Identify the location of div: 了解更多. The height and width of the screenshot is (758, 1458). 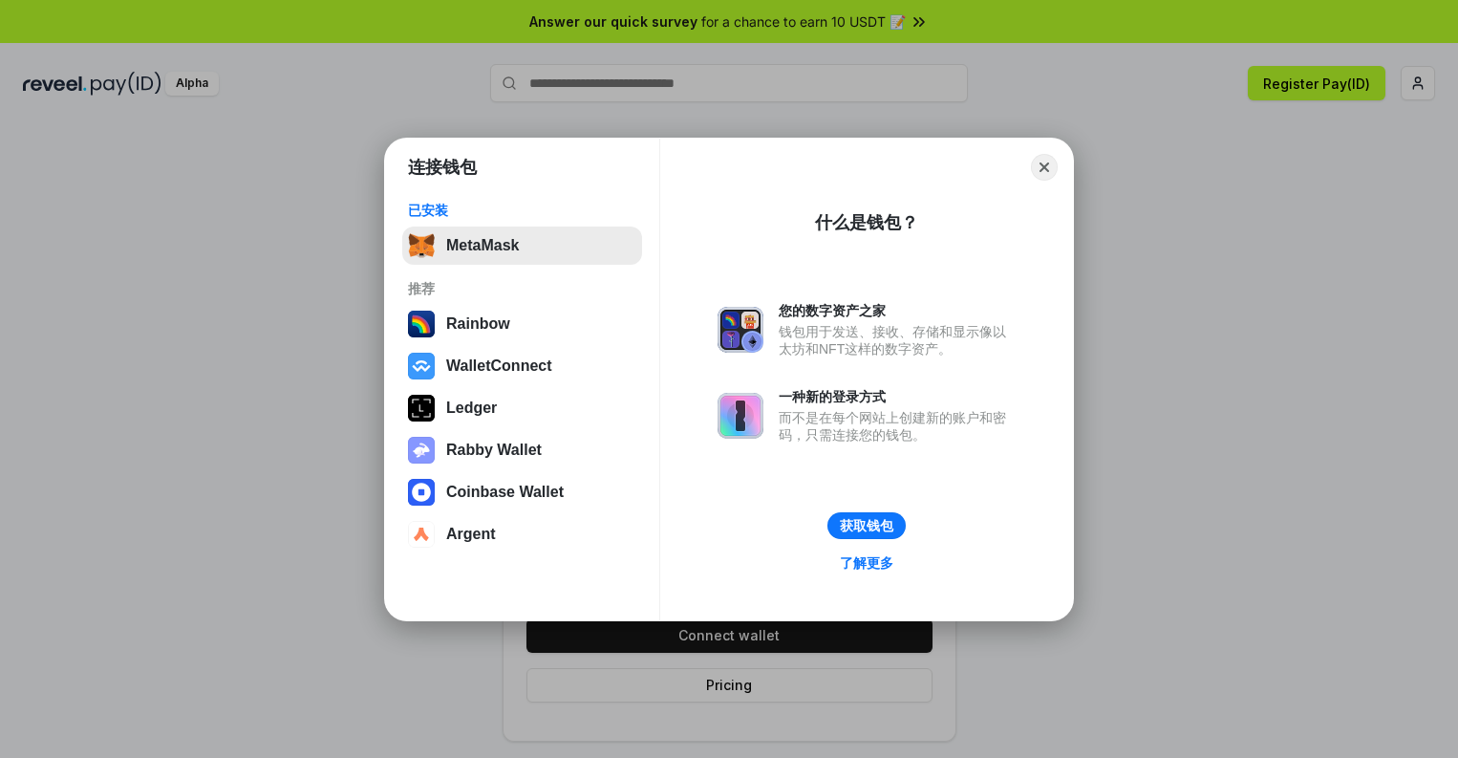
(867, 563).